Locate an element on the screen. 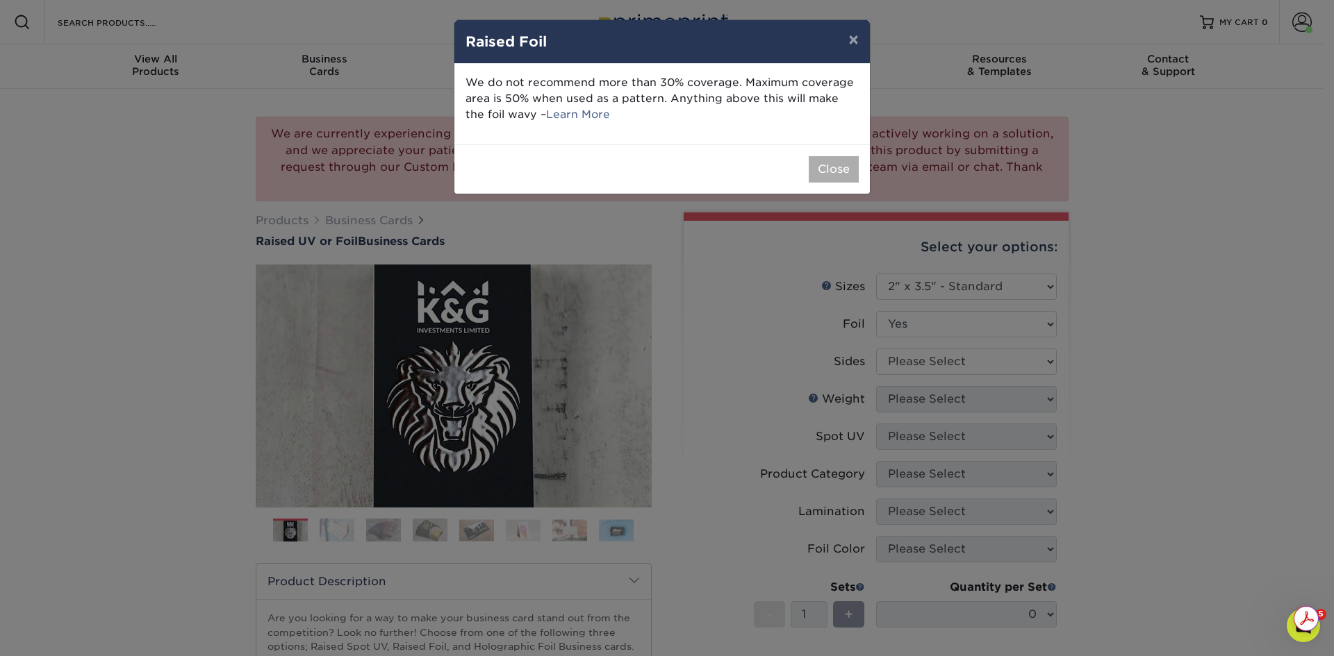 The height and width of the screenshot is (656, 1334). p: We do not recommend more than 30% coverage. Maximum coverage area is 50% when used as a pattern. ... is located at coordinates (662, 99).